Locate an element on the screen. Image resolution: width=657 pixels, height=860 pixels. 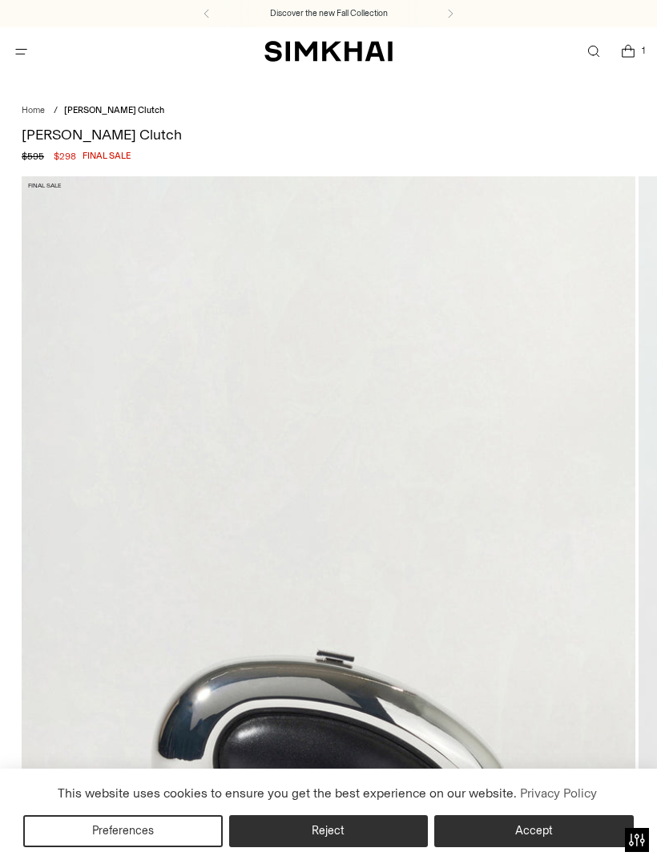
s: $595 is located at coordinates (33, 156).